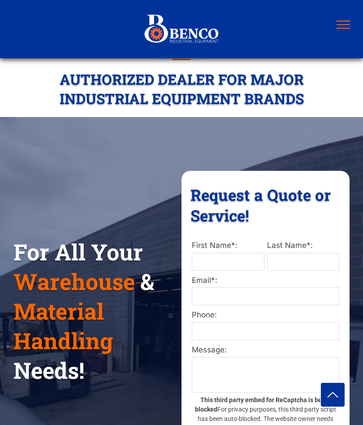 The height and width of the screenshot is (425, 363). What do you see at coordinates (265, 350) in the screenshot?
I see `label: Message:` at bounding box center [265, 350].